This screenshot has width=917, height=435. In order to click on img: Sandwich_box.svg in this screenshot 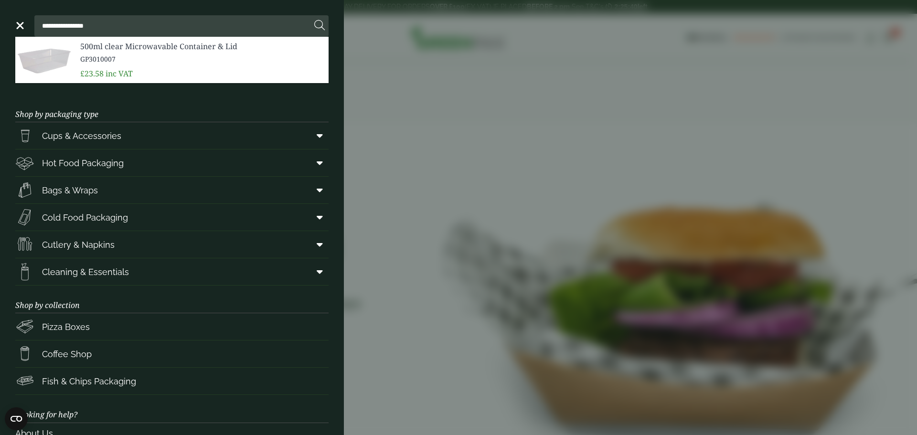, I will do `click(25, 217)`.